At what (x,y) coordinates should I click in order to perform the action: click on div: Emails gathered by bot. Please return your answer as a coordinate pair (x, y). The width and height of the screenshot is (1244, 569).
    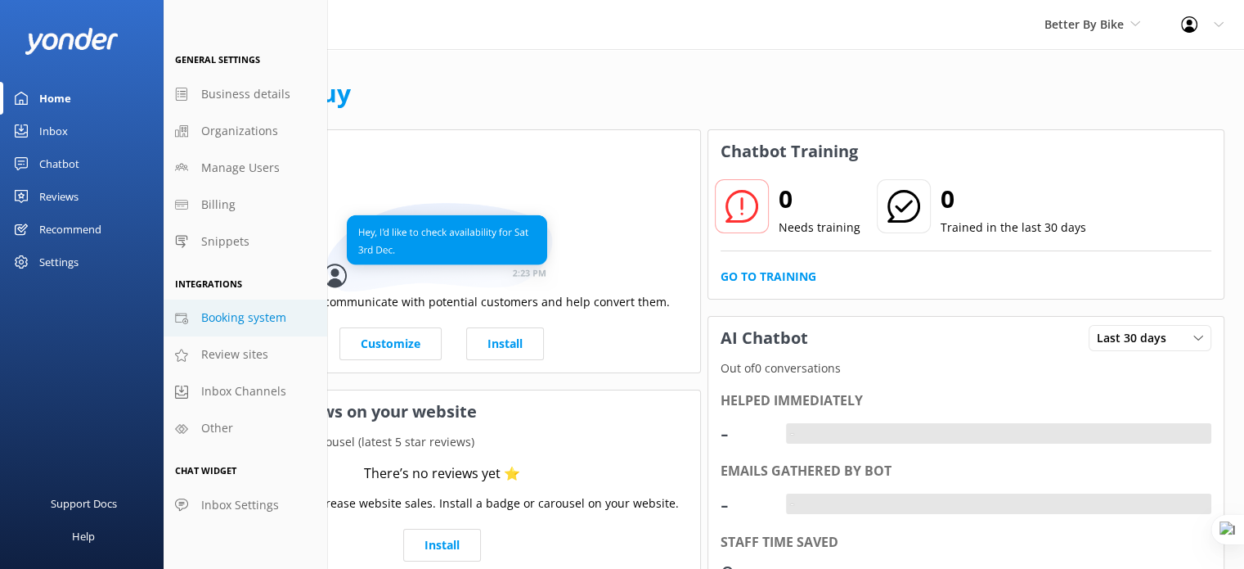
    Looking at the image, I should click on (966, 471).